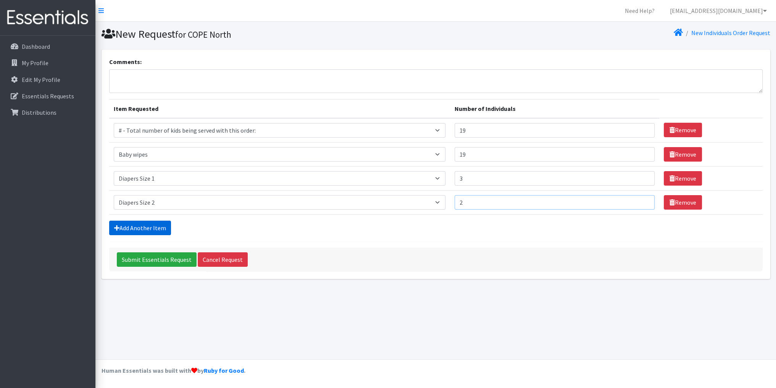 This screenshot has width=776, height=388. Describe the element at coordinates (48, 96) in the screenshot. I see `a: Essentials Requests` at that location.